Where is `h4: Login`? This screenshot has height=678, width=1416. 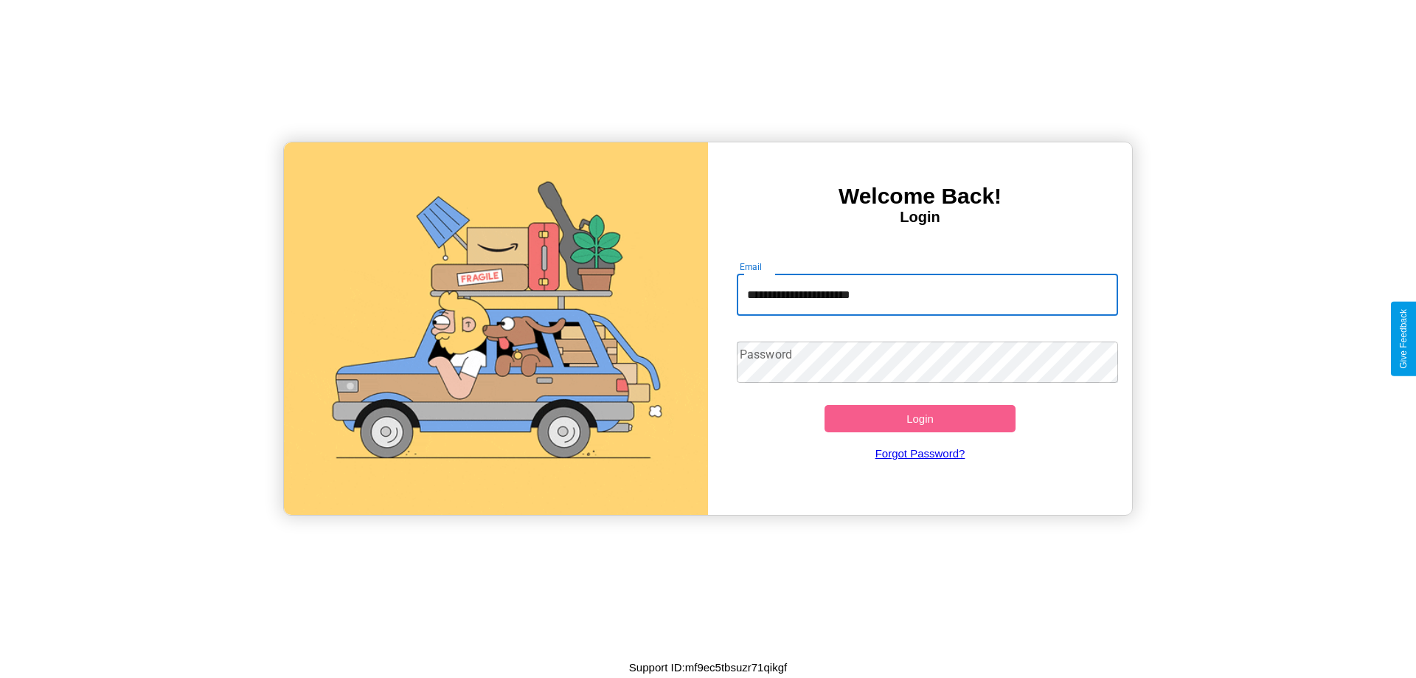
h4: Login is located at coordinates (920, 217).